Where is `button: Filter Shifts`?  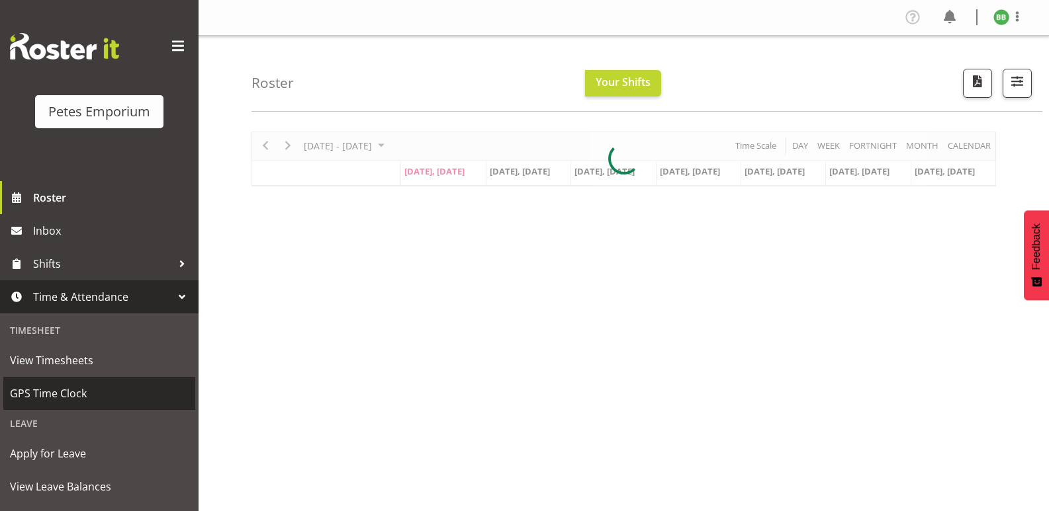 button: Filter Shifts is located at coordinates (1017, 83).